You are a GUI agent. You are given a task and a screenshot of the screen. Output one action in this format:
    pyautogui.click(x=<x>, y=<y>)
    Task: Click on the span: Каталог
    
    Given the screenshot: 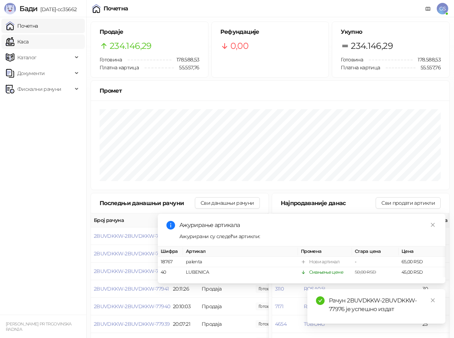 What is the action you would take?
    pyautogui.click(x=27, y=58)
    